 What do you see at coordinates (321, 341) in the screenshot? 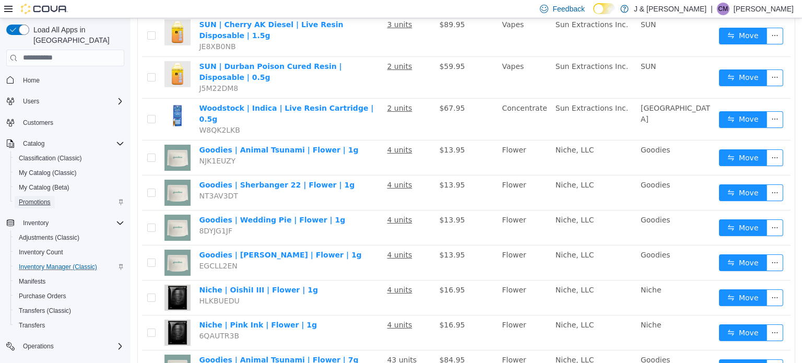
I see `span: $84.95` at bounding box center [321, 341].